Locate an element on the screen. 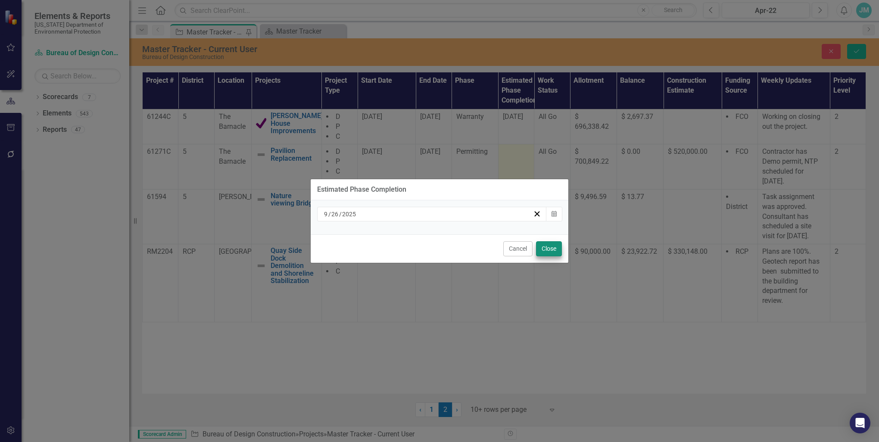 The image size is (879, 442). button: Cancel is located at coordinates (518, 249).